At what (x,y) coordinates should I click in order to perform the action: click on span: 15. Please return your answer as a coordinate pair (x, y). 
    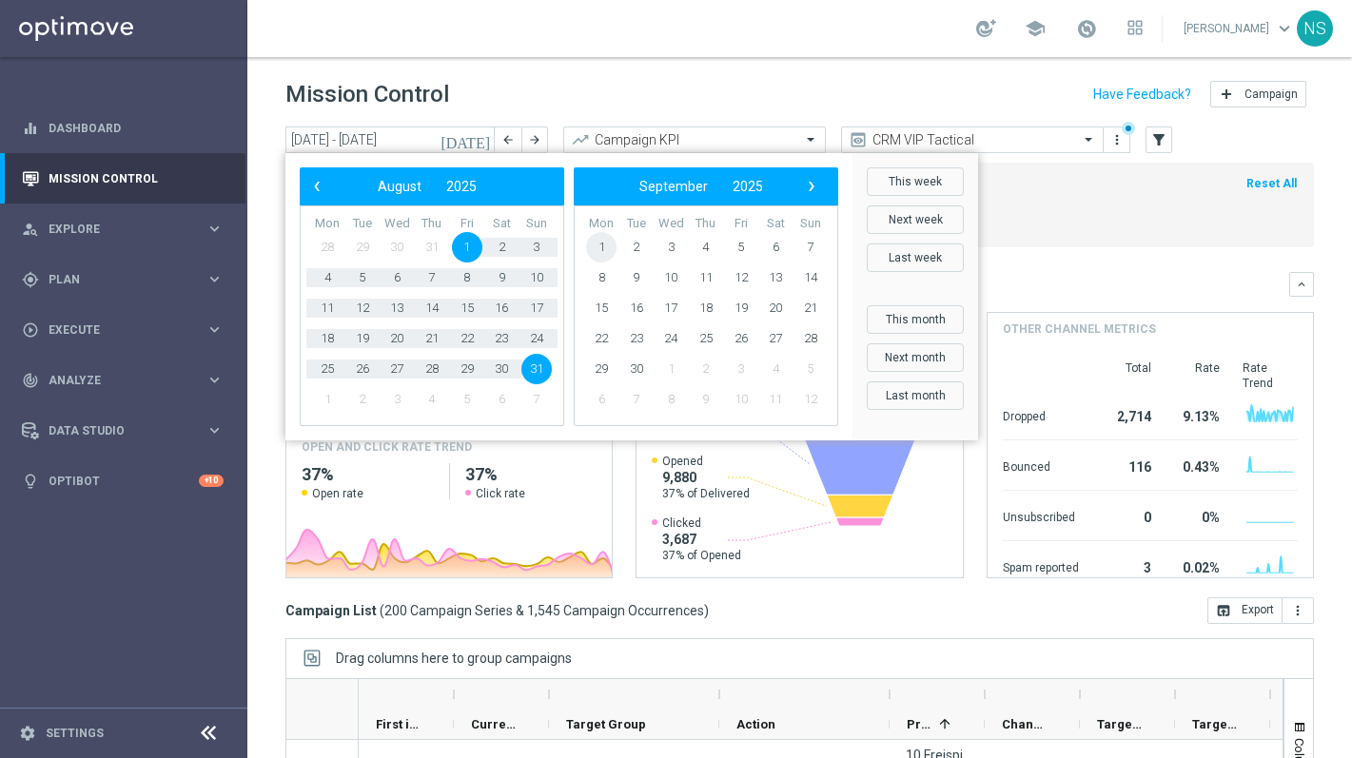
    Looking at the image, I should click on (467, 308).